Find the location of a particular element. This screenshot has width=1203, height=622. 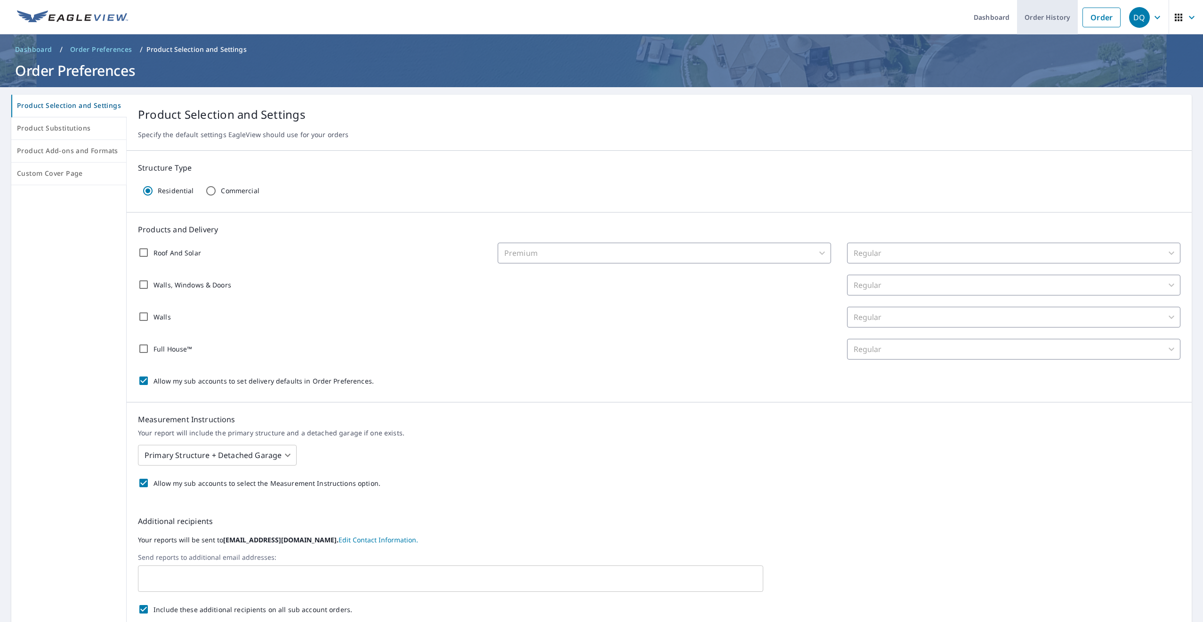

span: Product Add-ons and Formats is located at coordinates (69, 151).